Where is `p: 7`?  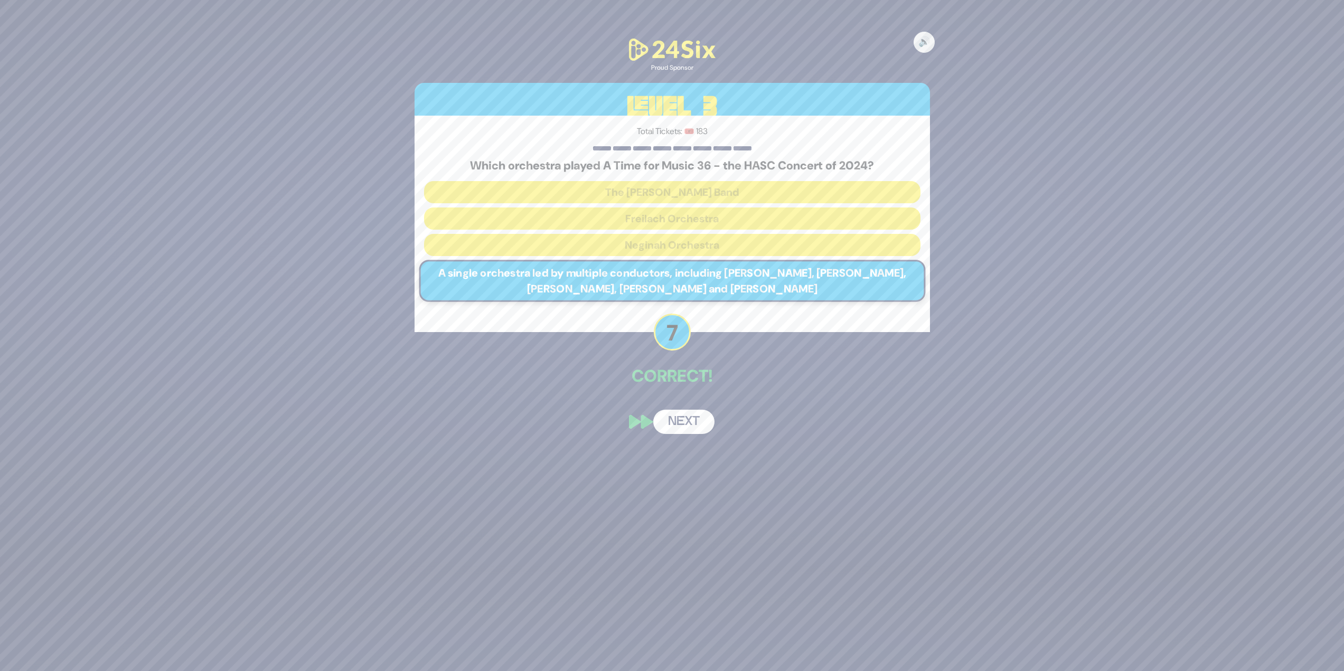
p: 7 is located at coordinates (672, 332).